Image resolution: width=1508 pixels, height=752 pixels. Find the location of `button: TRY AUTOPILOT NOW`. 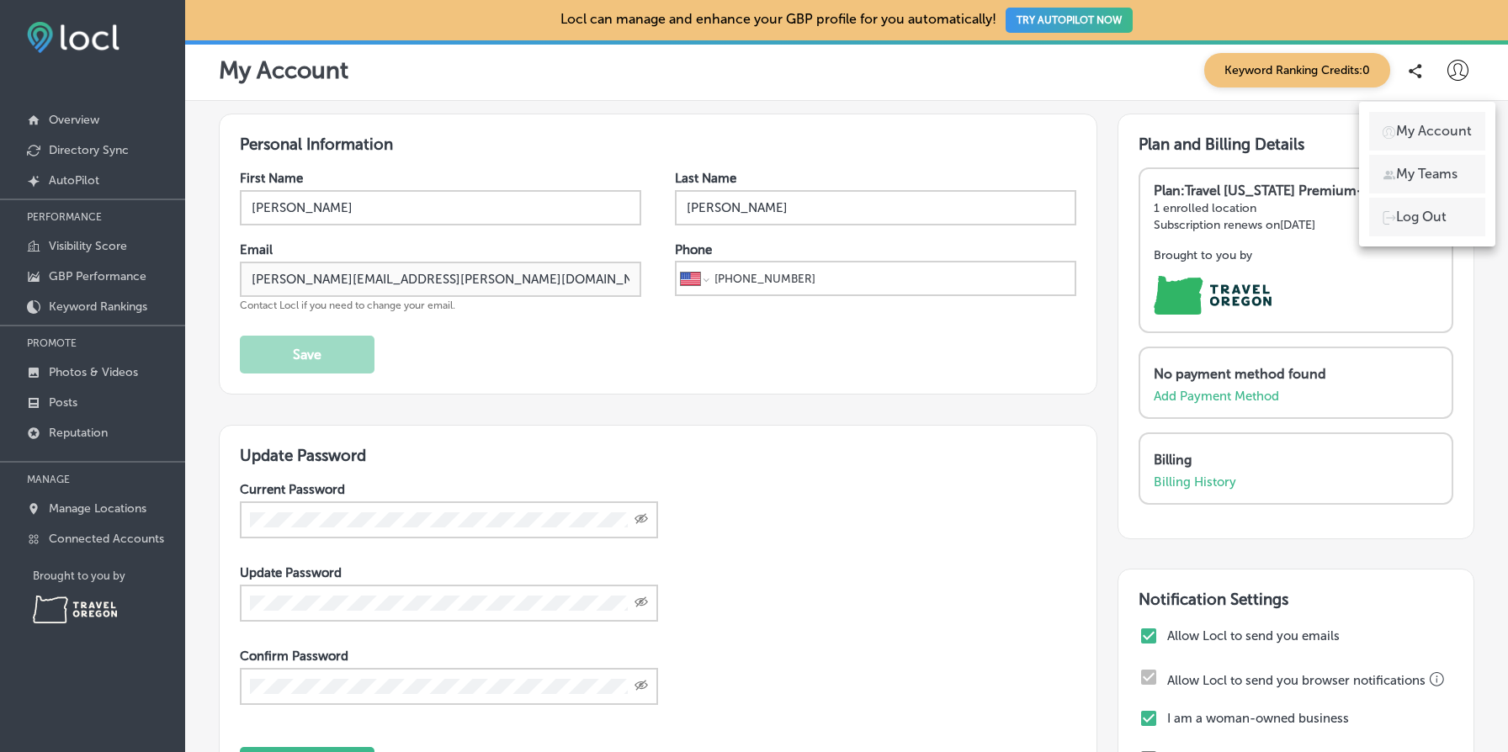

button: TRY AUTOPILOT NOW is located at coordinates (1069, 20).